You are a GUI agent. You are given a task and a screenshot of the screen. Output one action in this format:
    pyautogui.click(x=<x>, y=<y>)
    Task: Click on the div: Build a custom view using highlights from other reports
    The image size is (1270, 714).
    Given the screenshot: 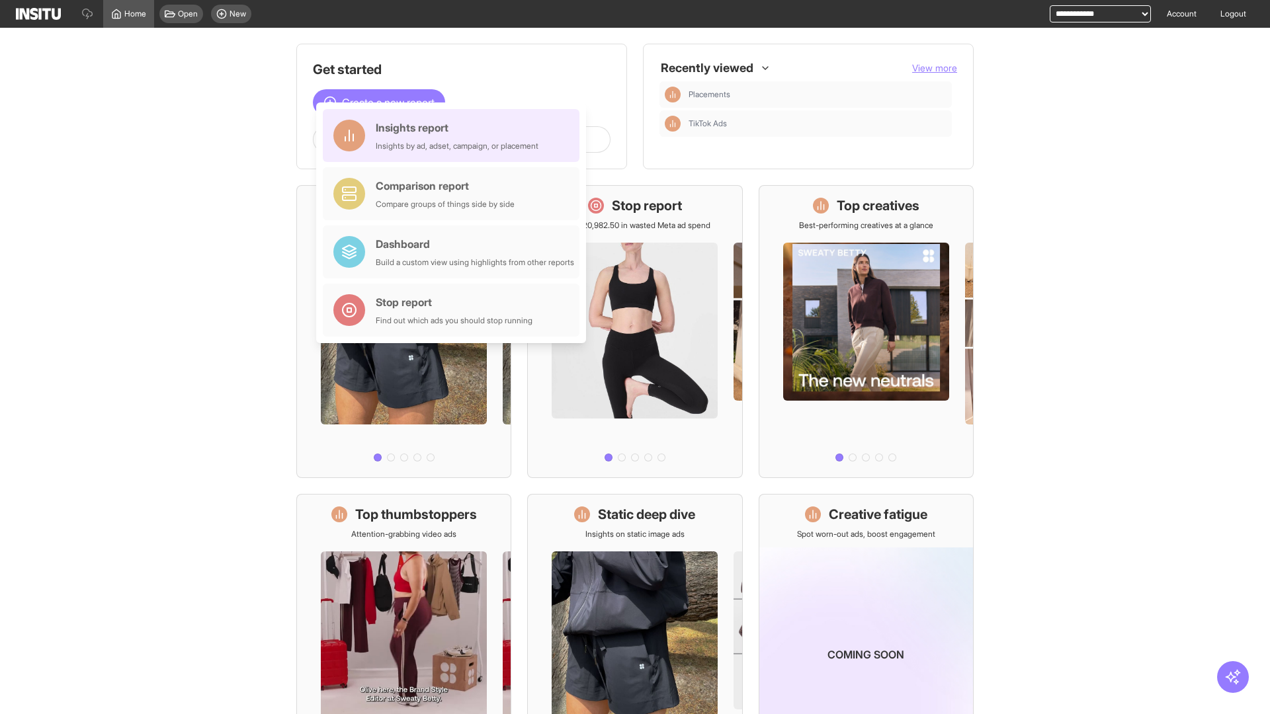 What is the action you would take?
    pyautogui.click(x=475, y=263)
    